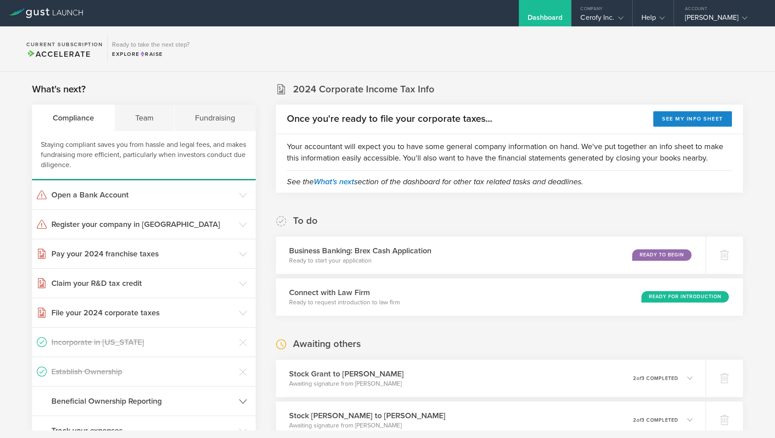  What do you see at coordinates (143, 401) in the screenshot?
I see `h3: Beneficial Ownership Reporting` at bounding box center [143, 401].